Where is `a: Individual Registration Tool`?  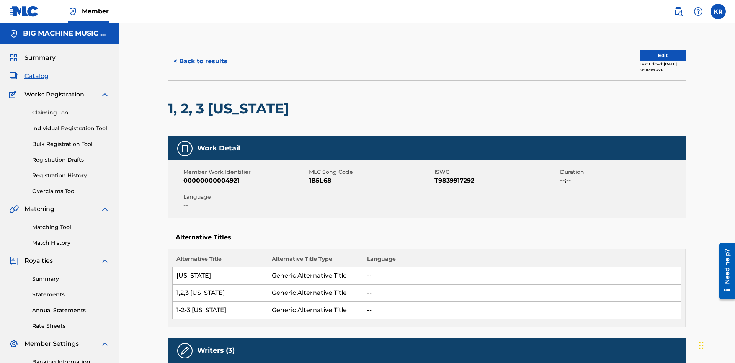 a: Individual Registration Tool is located at coordinates (71, 128).